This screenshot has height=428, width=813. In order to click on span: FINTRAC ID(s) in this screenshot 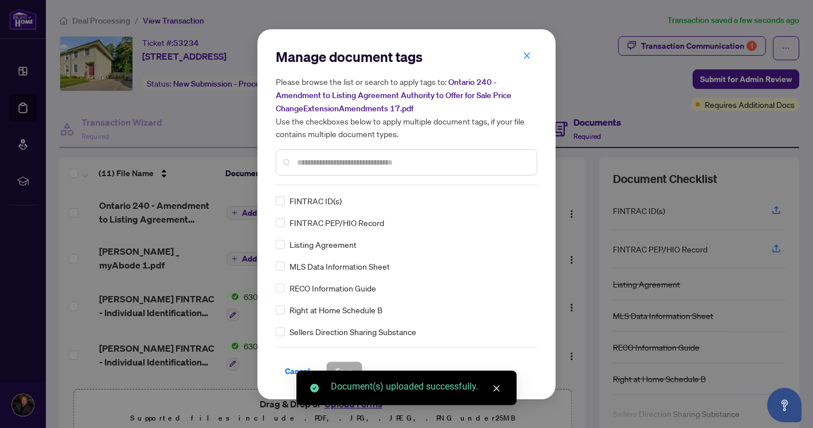, I will do `click(315, 201)`.